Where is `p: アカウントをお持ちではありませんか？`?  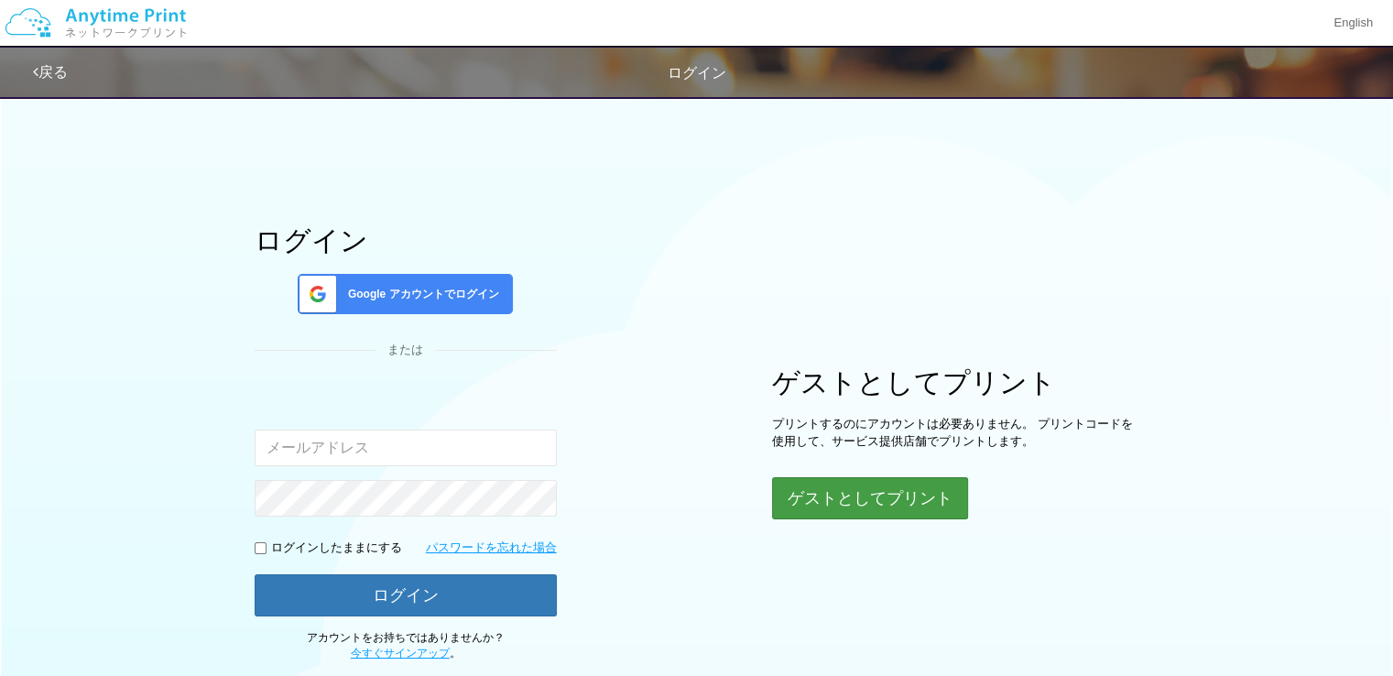 p: アカウントをお持ちではありませんか？ is located at coordinates (406, 646).